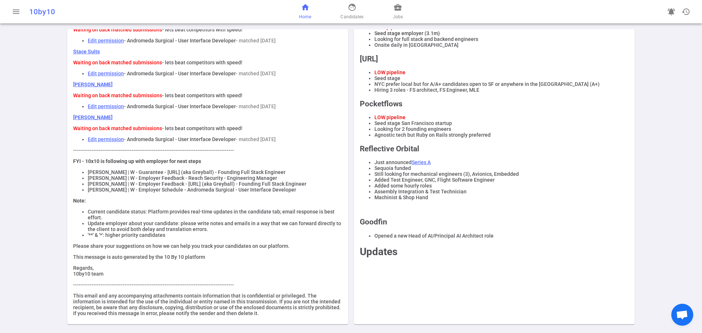 The width and height of the screenshot is (702, 333). What do you see at coordinates (16, 12) in the screenshot?
I see `span: menu` at bounding box center [16, 12].